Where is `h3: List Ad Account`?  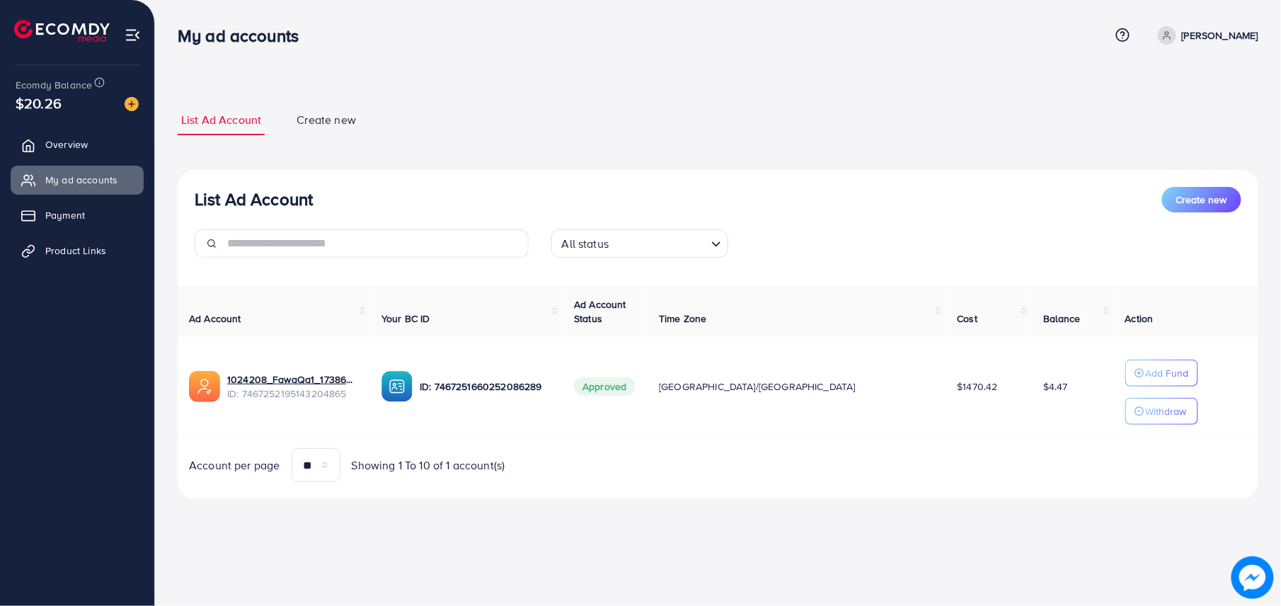
h3: List Ad Account is located at coordinates (253, 199).